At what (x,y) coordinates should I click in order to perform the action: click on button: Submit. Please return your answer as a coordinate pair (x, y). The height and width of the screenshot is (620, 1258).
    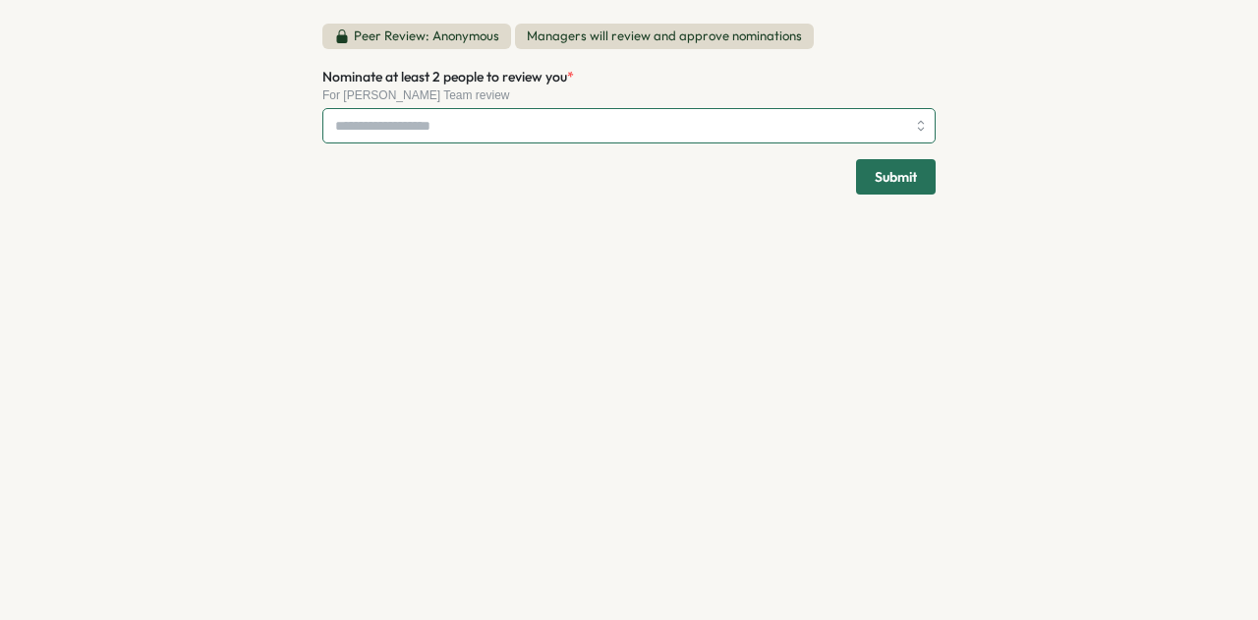
    Looking at the image, I should click on (895, 177).